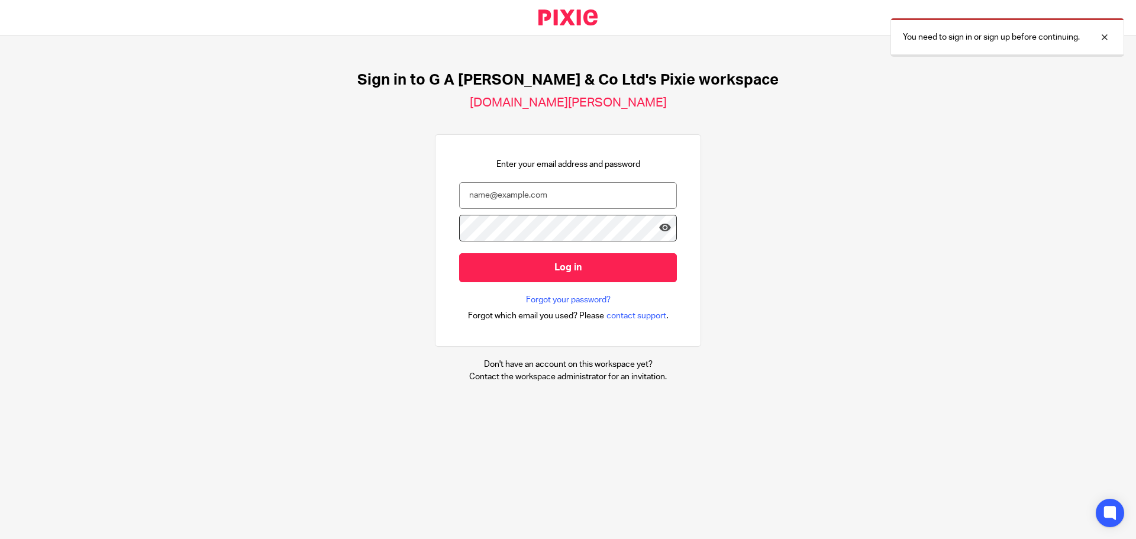 The image size is (1136, 539). Describe the element at coordinates (568, 364) in the screenshot. I see `p: Don't have an account on this workspace yet?` at that location.